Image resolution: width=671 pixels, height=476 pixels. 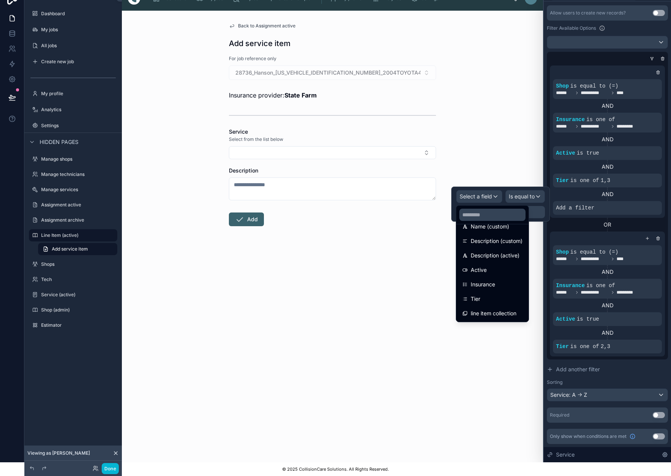 I want to click on a: Manage services, so click(x=73, y=190).